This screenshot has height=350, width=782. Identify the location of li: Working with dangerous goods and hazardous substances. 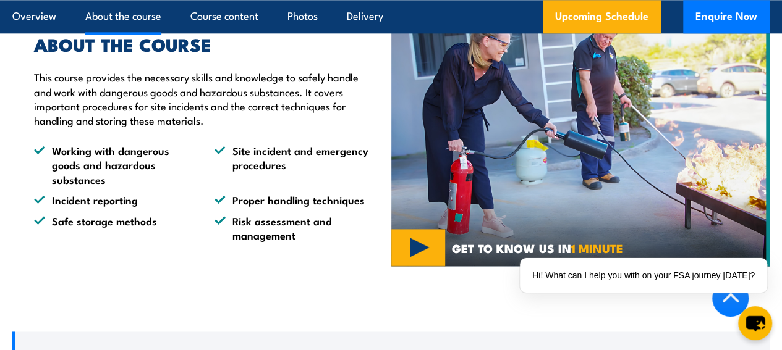
(113, 165).